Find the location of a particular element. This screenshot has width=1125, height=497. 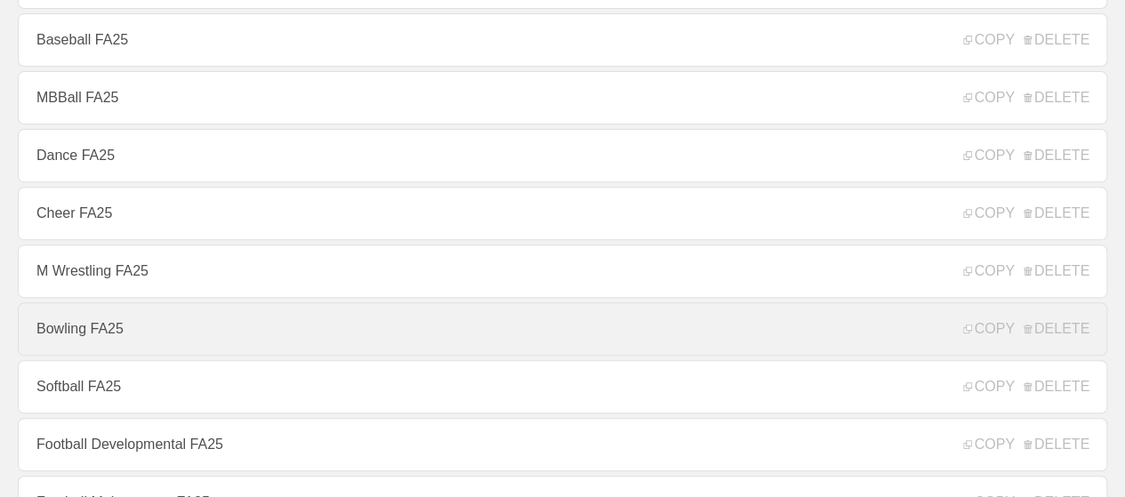

a: Cheer FA25 is located at coordinates (562, 213).